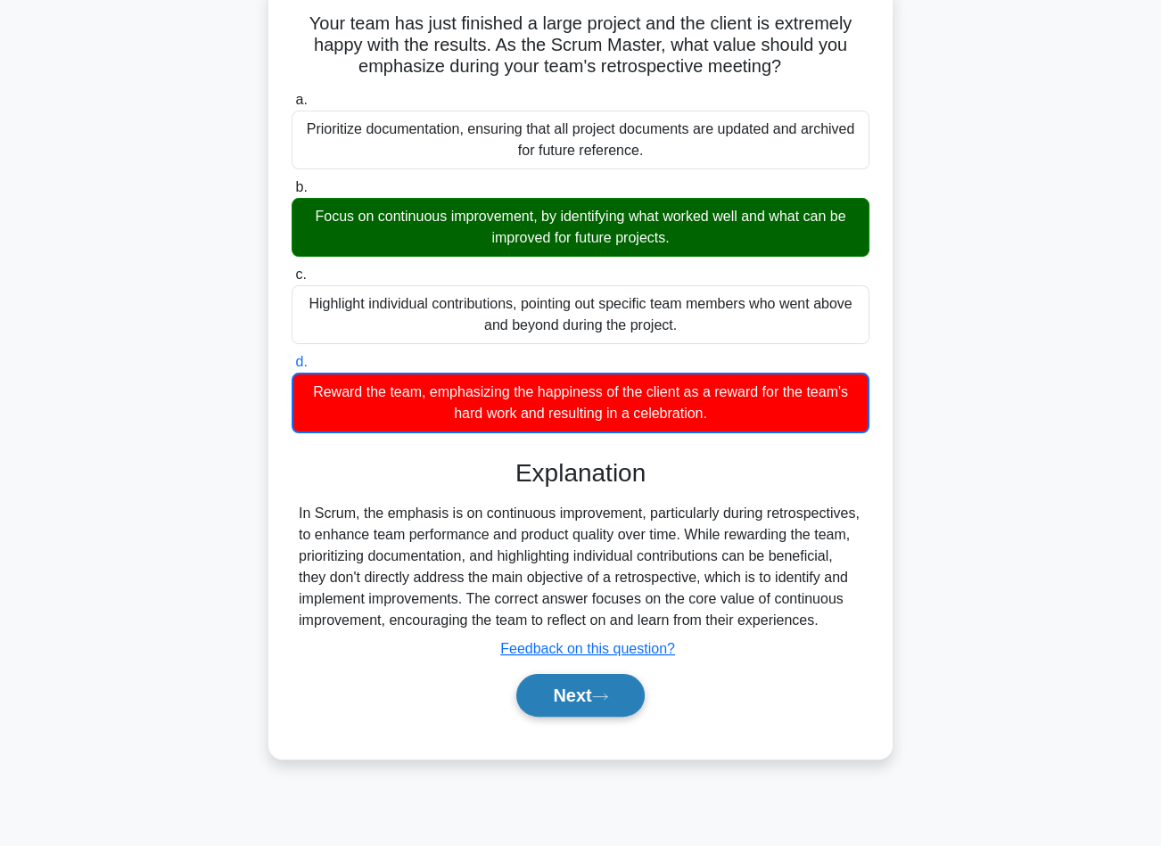 Image resolution: width=1161 pixels, height=846 pixels. What do you see at coordinates (301, 99) in the screenshot?
I see `span: a.` at bounding box center [301, 99].